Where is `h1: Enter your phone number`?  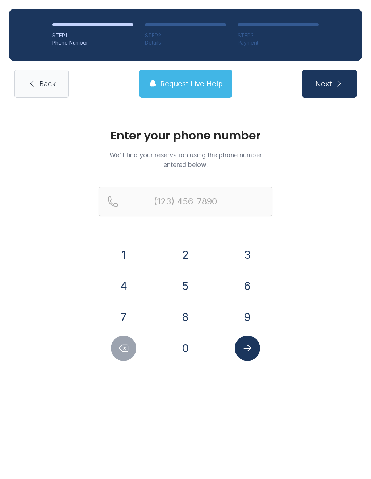 h1: Enter your phone number is located at coordinates (186, 136).